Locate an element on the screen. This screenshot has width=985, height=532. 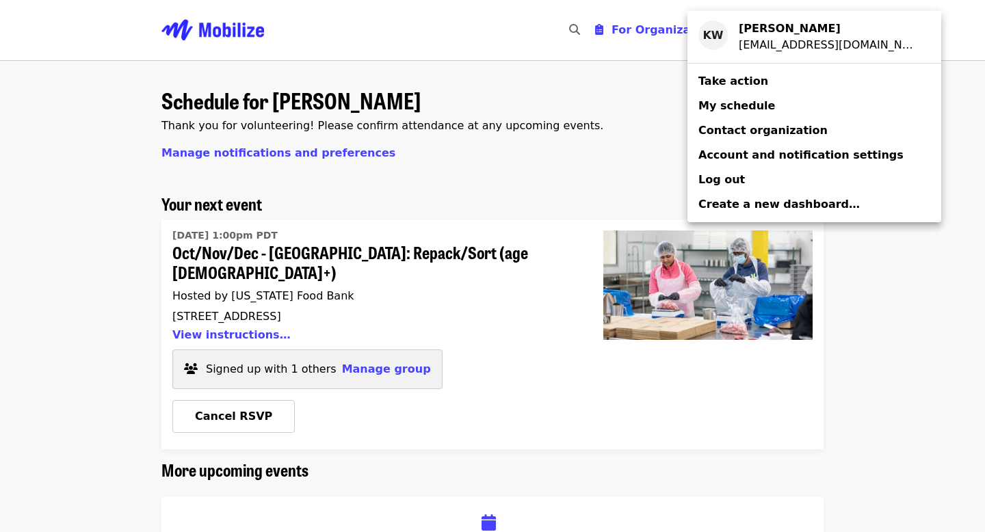
div: karolewilson5@gmail.com is located at coordinates (829, 45).